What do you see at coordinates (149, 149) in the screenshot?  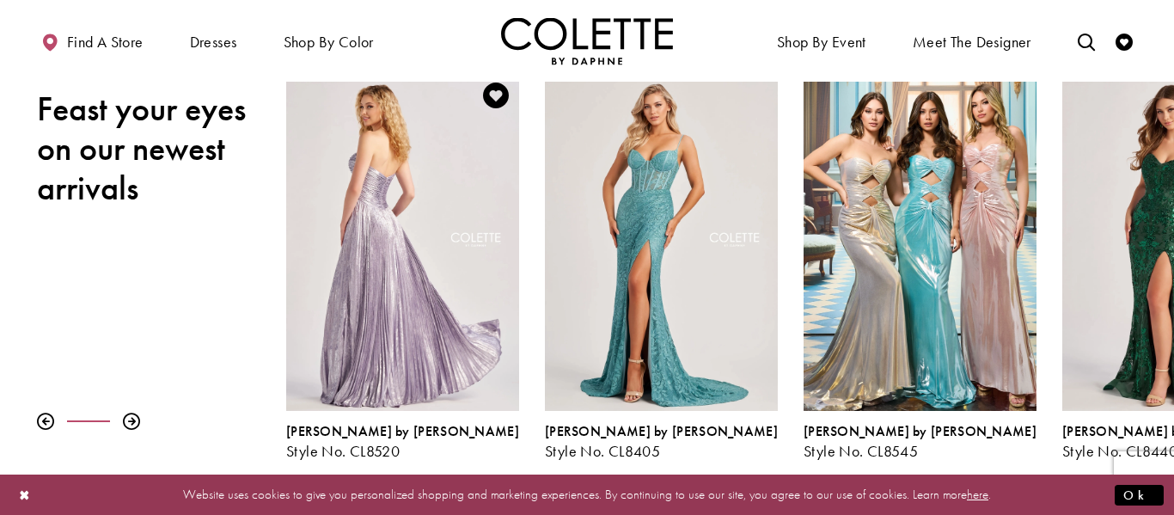 I see `h2: Feast your eyes on our newest arrivals` at bounding box center [149, 149].